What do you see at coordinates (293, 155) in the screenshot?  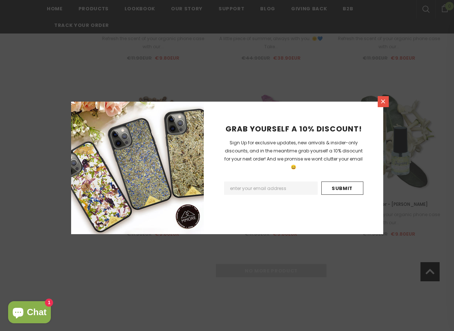 I see `span: Sign Up for exclusive updates, new arrivals & insider-only discounts, and in the meantime grab yo...` at bounding box center [293, 155].